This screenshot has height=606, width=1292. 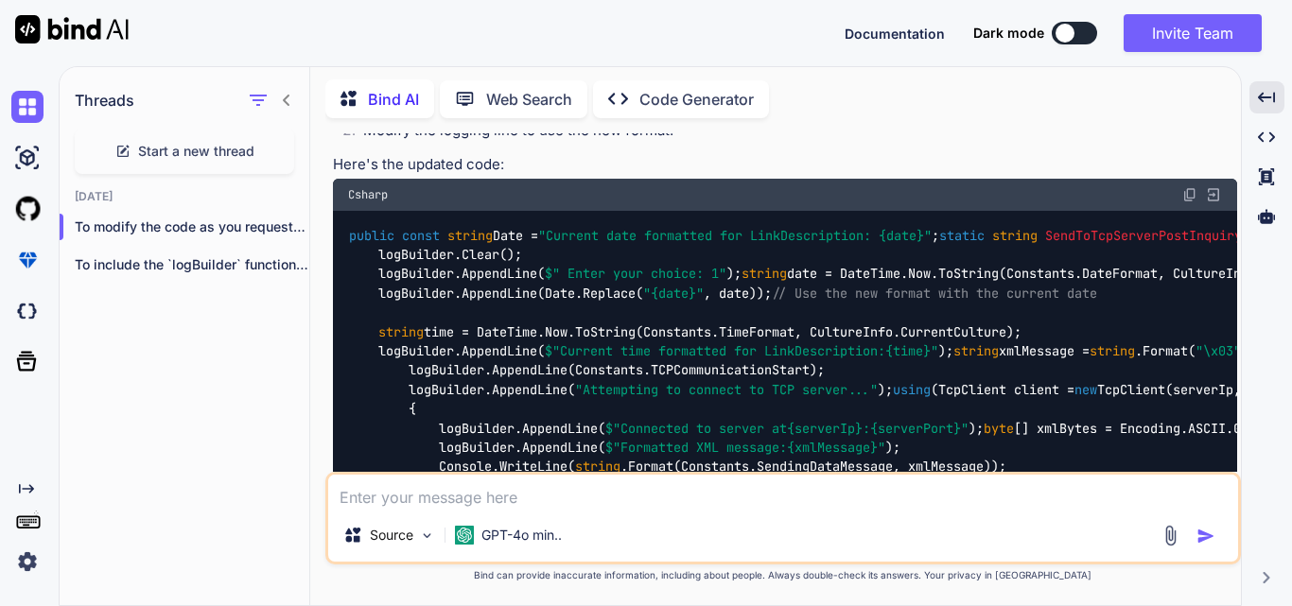 I want to click on span: $"Current time formatted for LinkDescription: ", so click(x=741, y=351).